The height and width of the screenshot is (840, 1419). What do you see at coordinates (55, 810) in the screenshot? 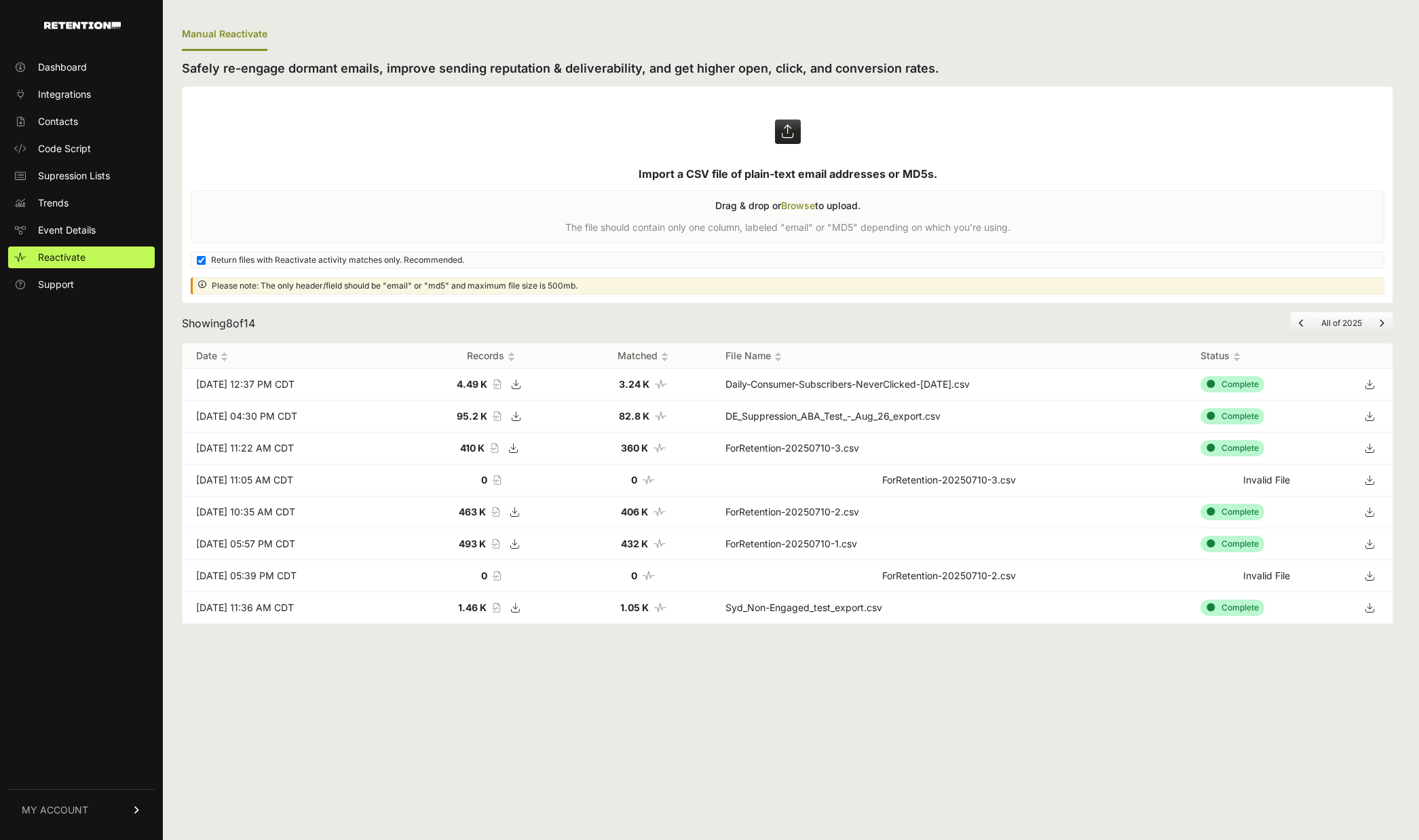
I see `span: MY ACCOUNT` at bounding box center [55, 810].